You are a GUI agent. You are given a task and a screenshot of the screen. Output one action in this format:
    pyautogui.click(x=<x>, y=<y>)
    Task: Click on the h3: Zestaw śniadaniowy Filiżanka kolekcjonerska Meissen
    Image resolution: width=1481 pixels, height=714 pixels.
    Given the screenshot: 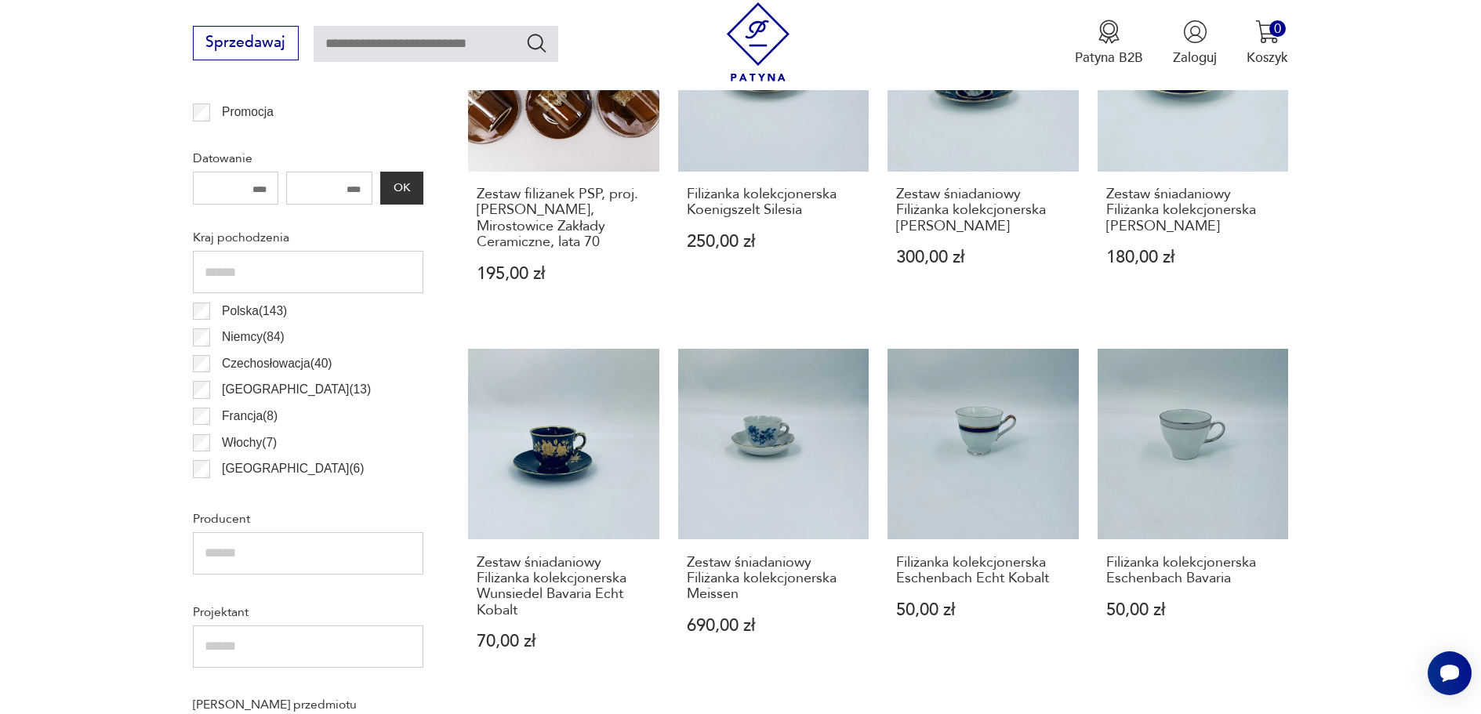 What is the action you would take?
    pyautogui.click(x=774, y=579)
    